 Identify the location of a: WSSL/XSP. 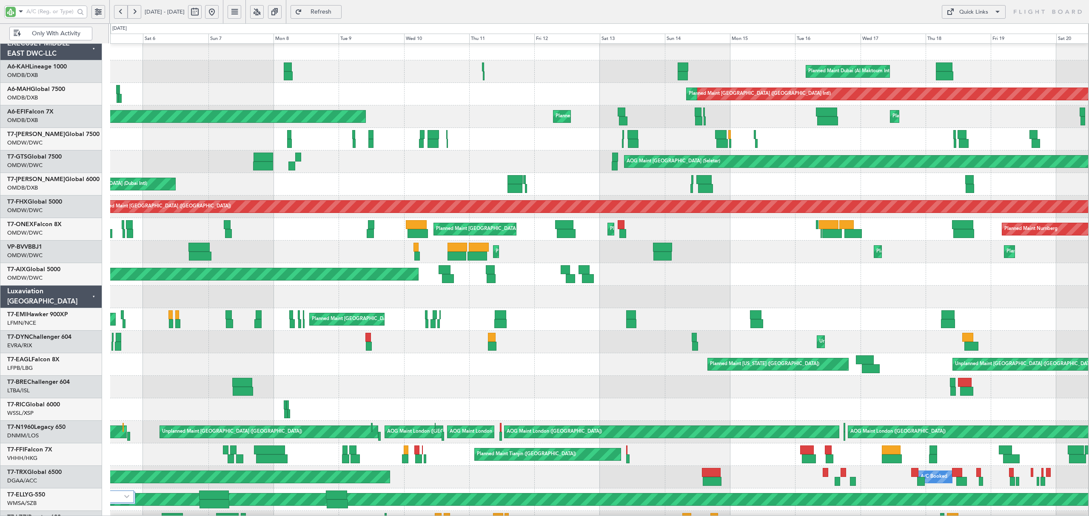
(20, 413).